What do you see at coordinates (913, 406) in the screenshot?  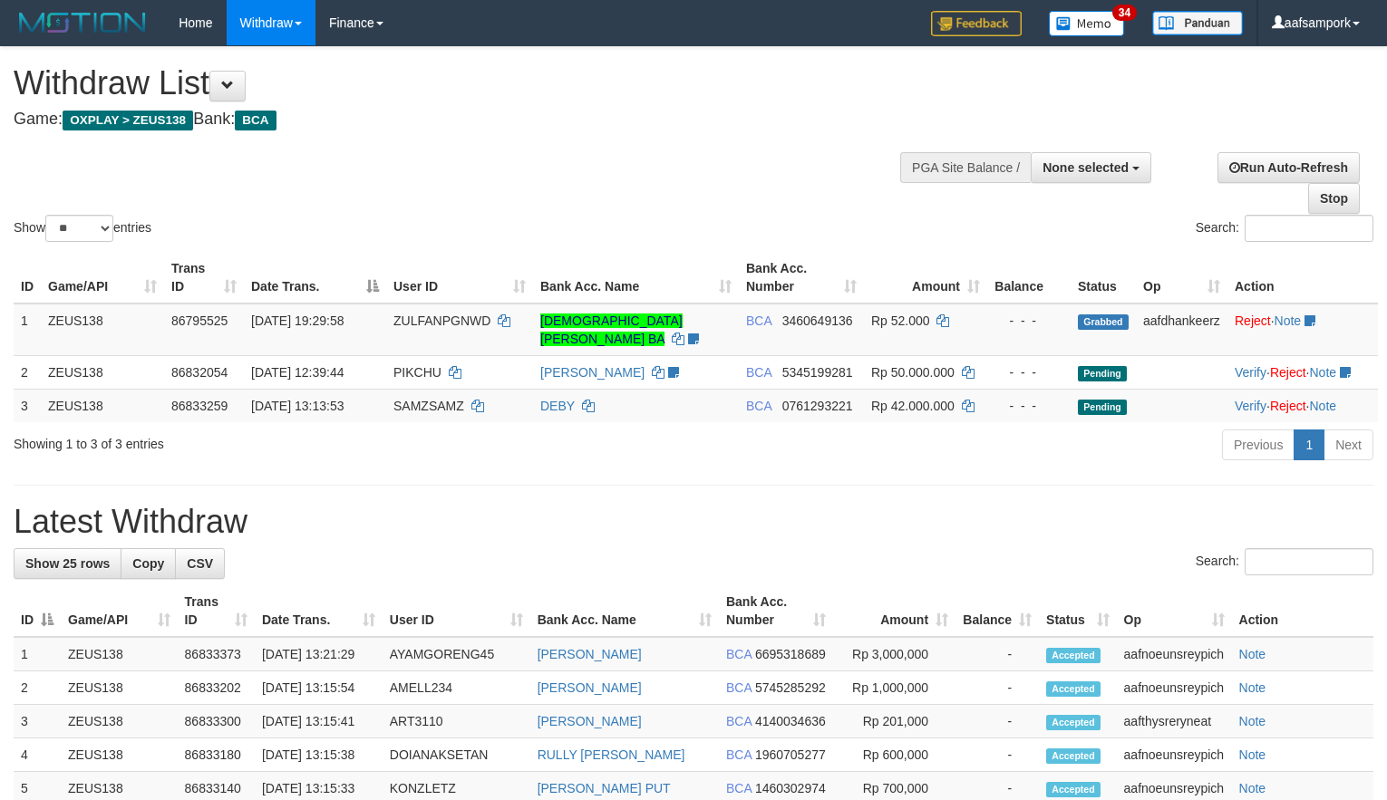 I see `span: Rp 42.000.000` at bounding box center [913, 406].